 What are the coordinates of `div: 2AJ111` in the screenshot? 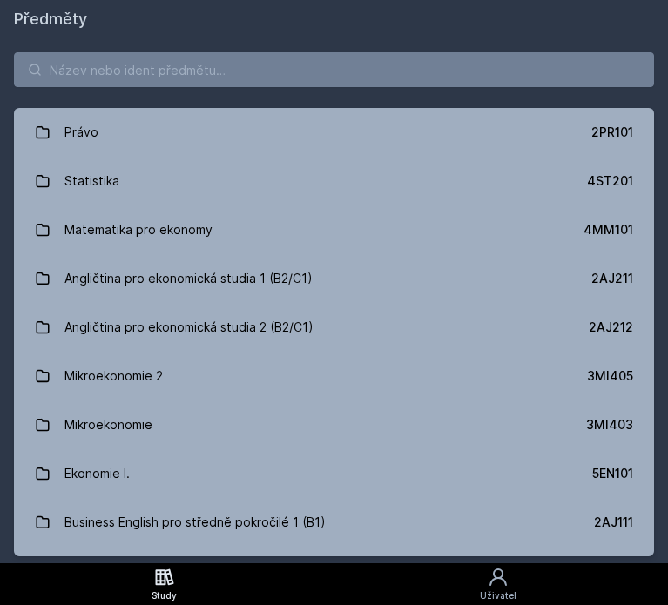 It's located at (613, 522).